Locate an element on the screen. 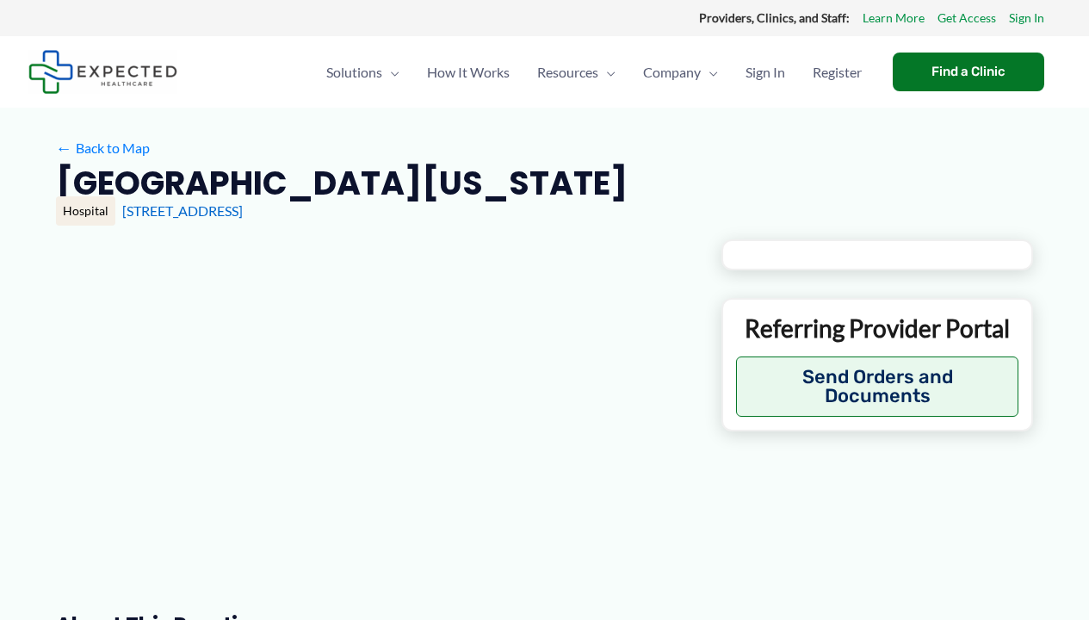 The width and height of the screenshot is (1089, 620). a: Learn More is located at coordinates (893, 18).